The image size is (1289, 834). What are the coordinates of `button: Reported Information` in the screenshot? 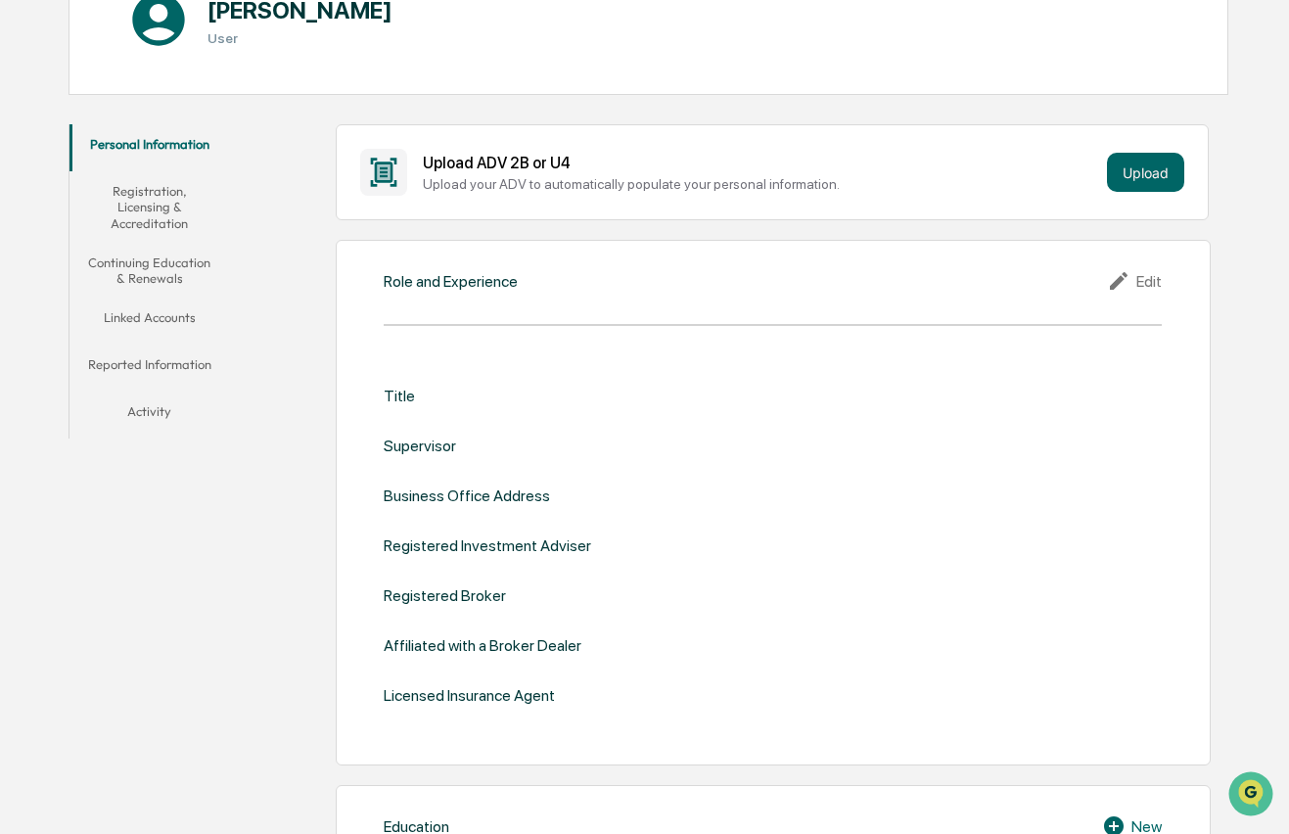 It's located at (150, 368).